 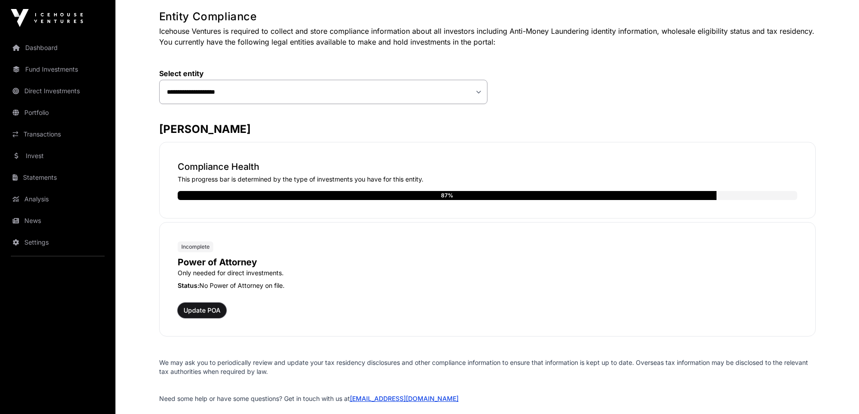 What do you see at coordinates (202, 311) in the screenshot?
I see `button: Update POA` at bounding box center [202, 311].